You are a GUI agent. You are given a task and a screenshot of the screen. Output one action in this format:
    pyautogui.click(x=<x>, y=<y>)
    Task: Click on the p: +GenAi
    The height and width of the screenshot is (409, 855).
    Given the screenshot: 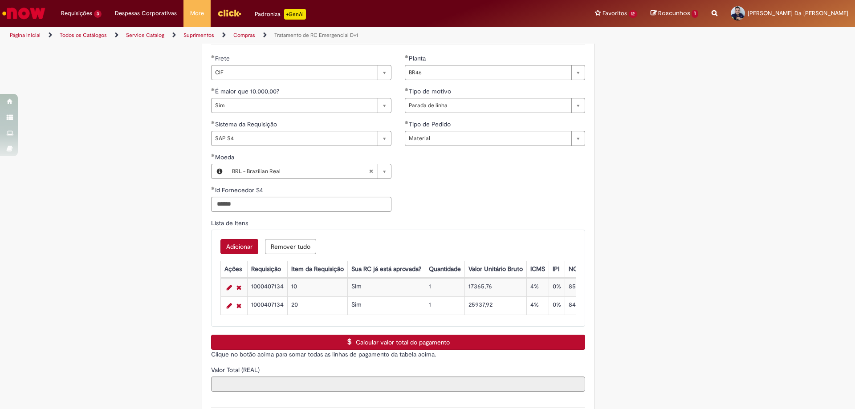 What is the action you would take?
    pyautogui.click(x=295, y=14)
    